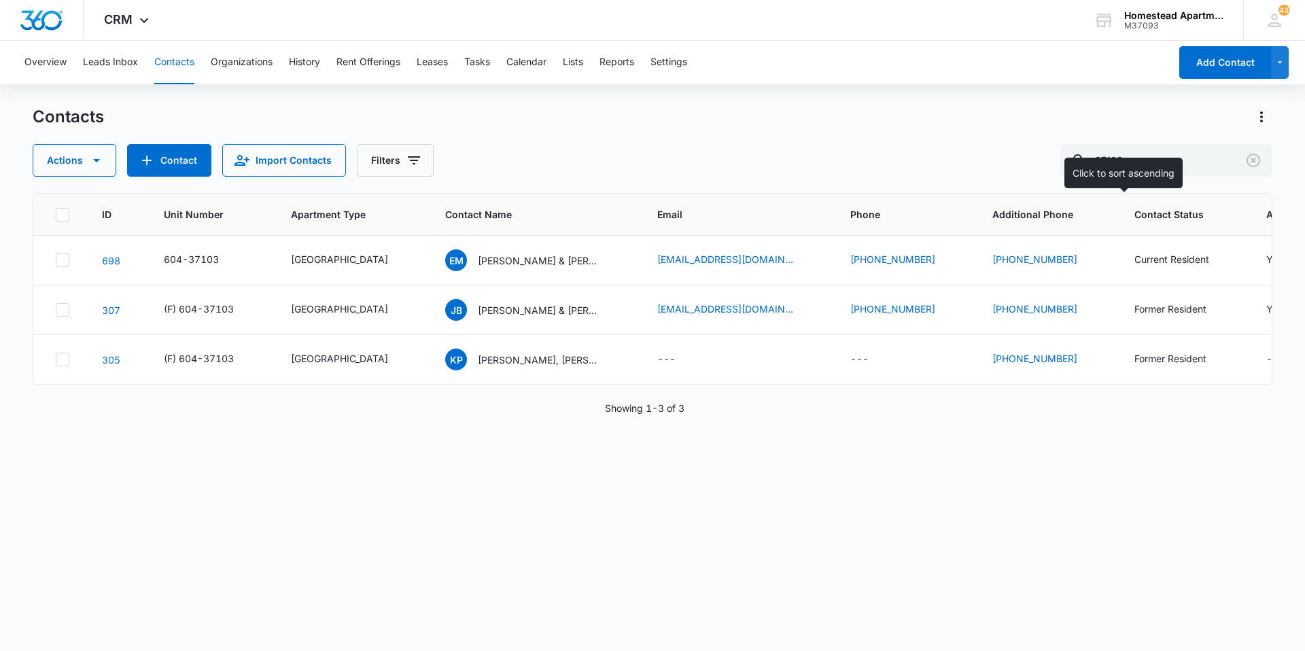 The image size is (1305, 651). Describe the element at coordinates (573, 63) in the screenshot. I see `button: Lists` at that location.